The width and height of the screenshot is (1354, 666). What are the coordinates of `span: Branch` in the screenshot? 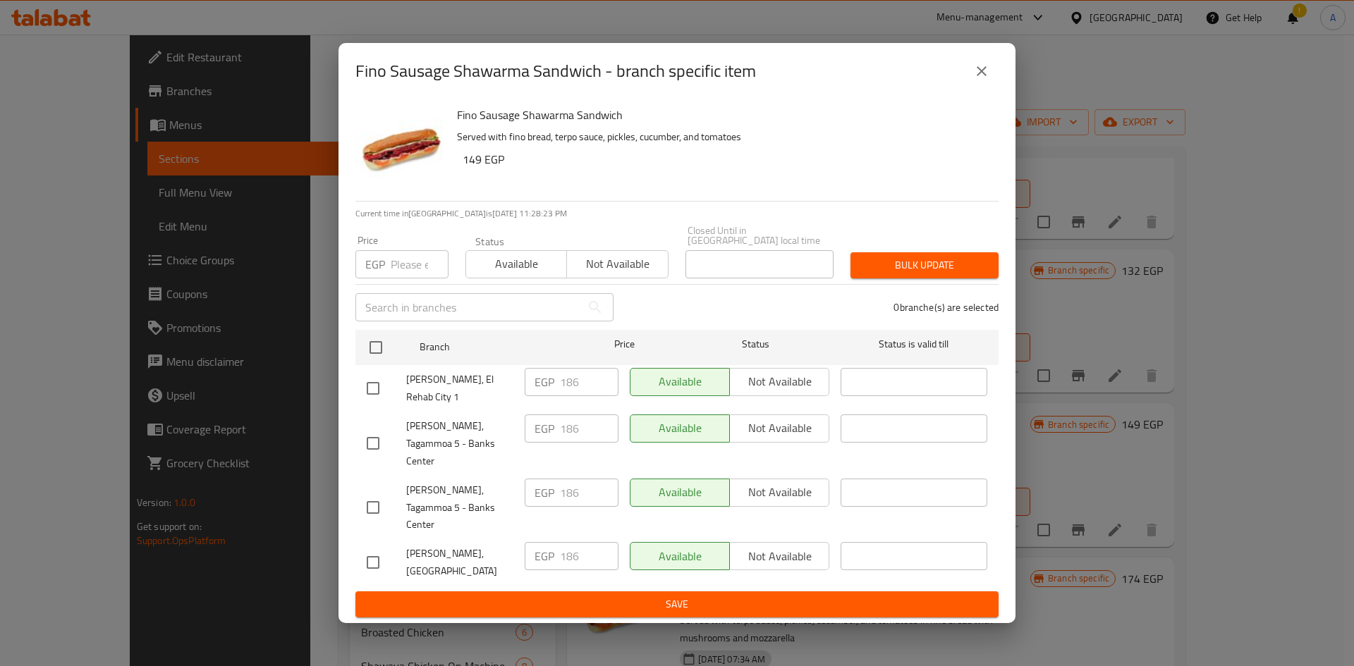 It's located at (493, 347).